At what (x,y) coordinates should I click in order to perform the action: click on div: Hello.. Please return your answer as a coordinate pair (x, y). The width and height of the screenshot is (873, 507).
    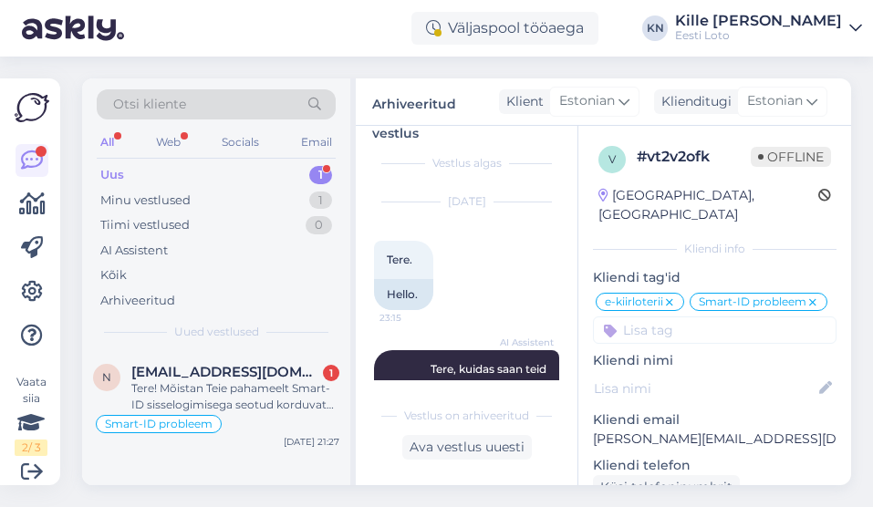
    Looking at the image, I should click on (403, 295).